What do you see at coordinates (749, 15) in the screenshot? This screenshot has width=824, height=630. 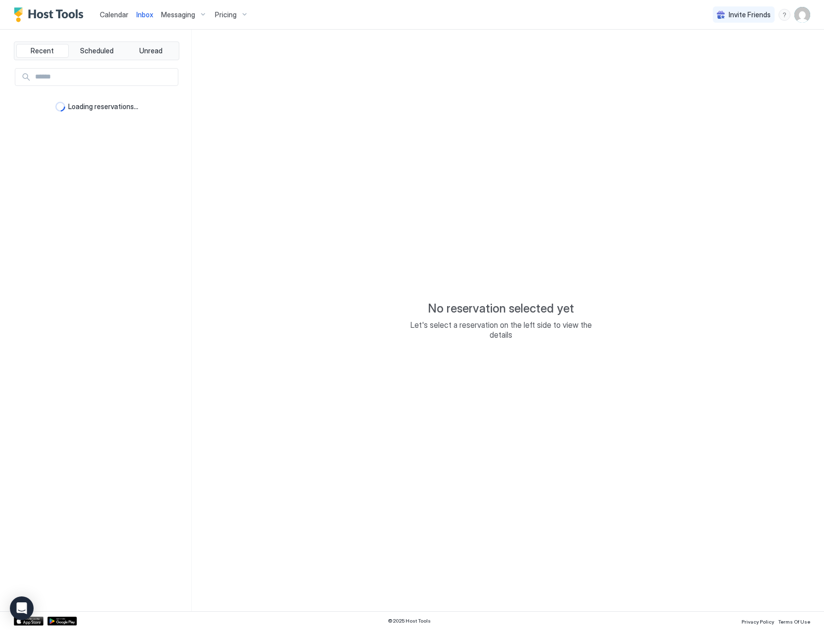 I see `span: Invite Friends` at bounding box center [749, 15].